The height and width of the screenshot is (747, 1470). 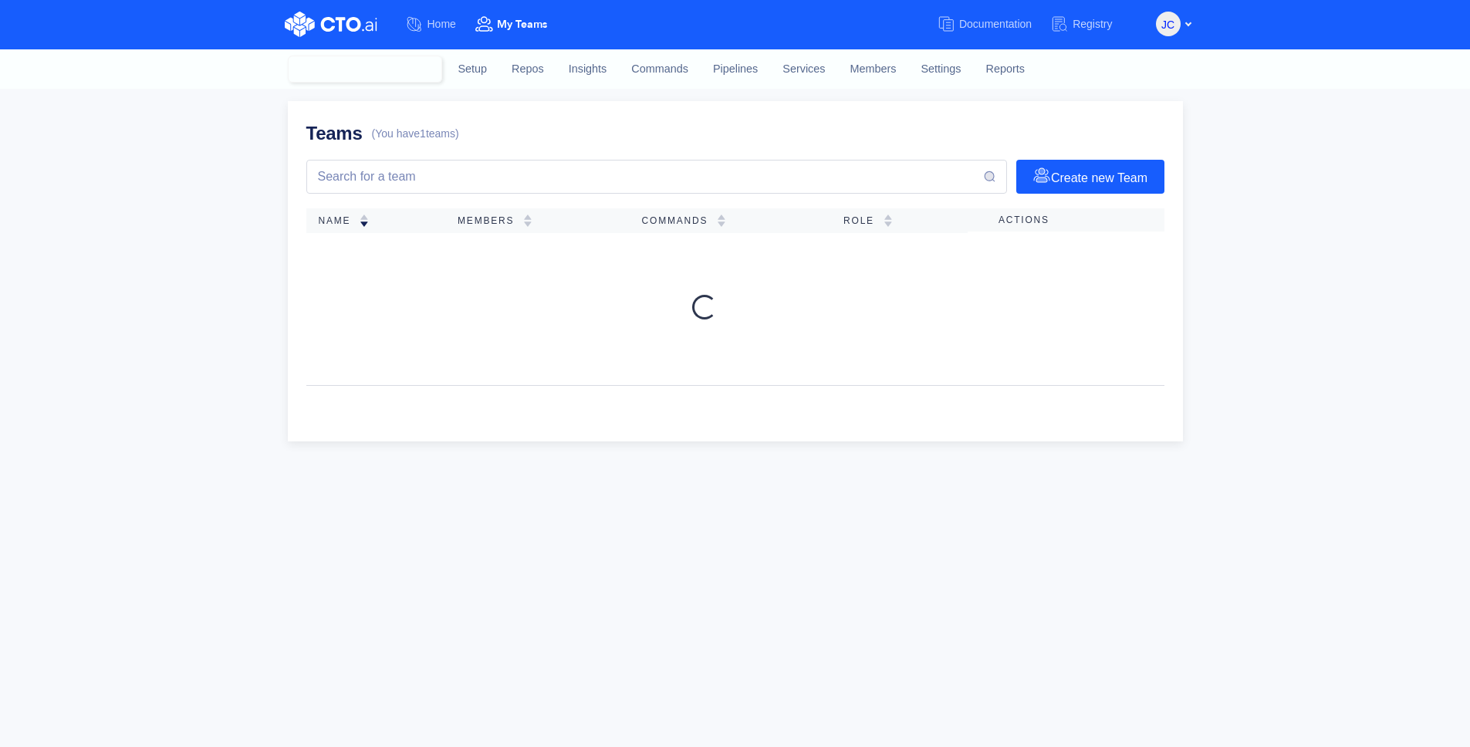 I want to click on img: sorting-down.svg, so click(x=364, y=221).